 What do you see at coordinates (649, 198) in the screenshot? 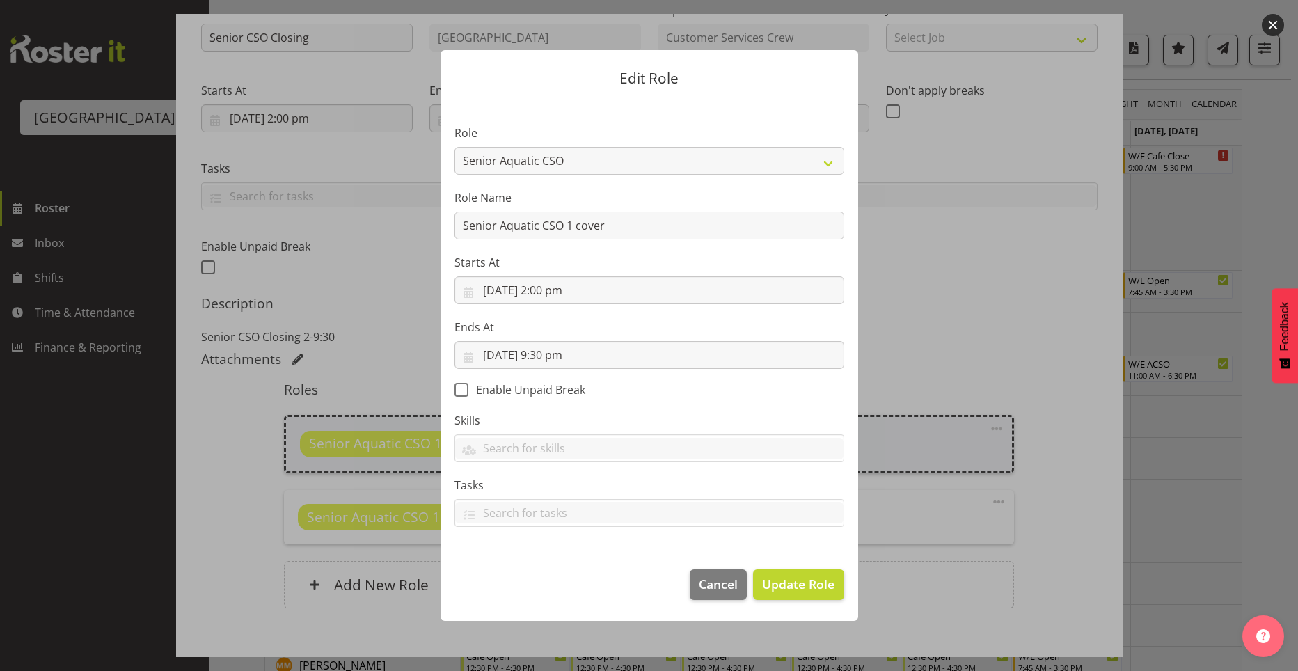
I see `label: Role Name` at bounding box center [649, 198].